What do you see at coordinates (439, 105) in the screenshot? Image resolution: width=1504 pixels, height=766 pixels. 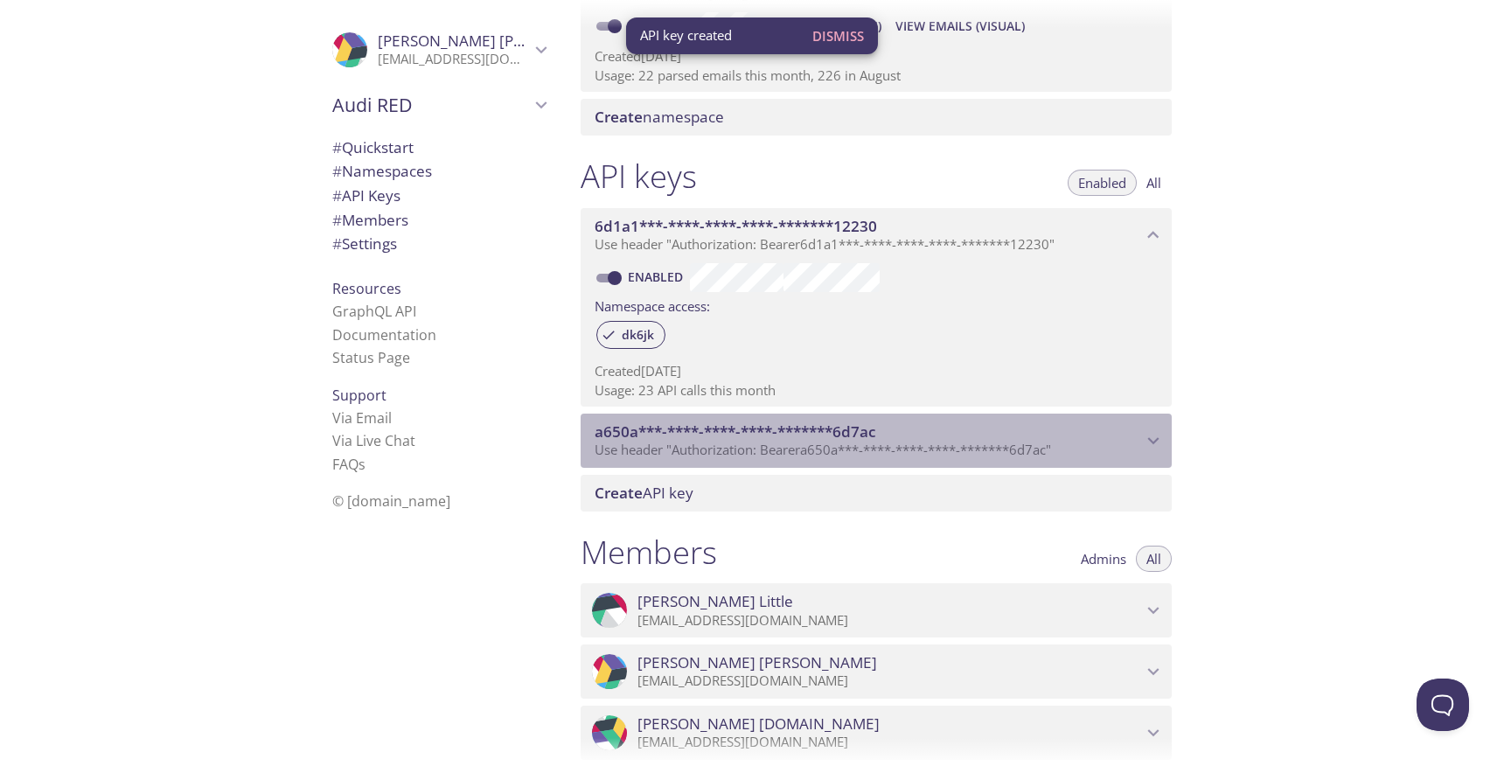 I see `div: Audi RED` at bounding box center [439, 105].